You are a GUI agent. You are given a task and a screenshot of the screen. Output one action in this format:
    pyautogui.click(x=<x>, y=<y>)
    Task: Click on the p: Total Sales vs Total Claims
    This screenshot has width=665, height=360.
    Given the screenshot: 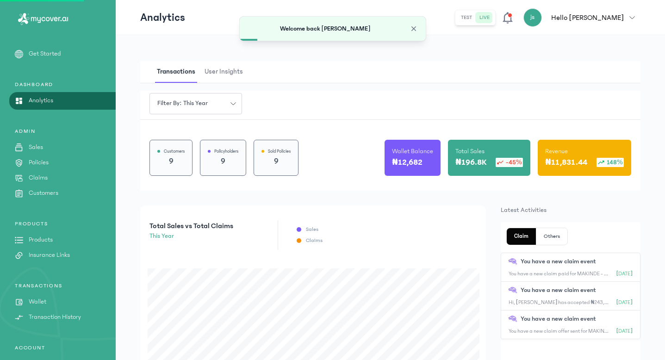 What is the action you would take?
    pyautogui.click(x=191, y=226)
    